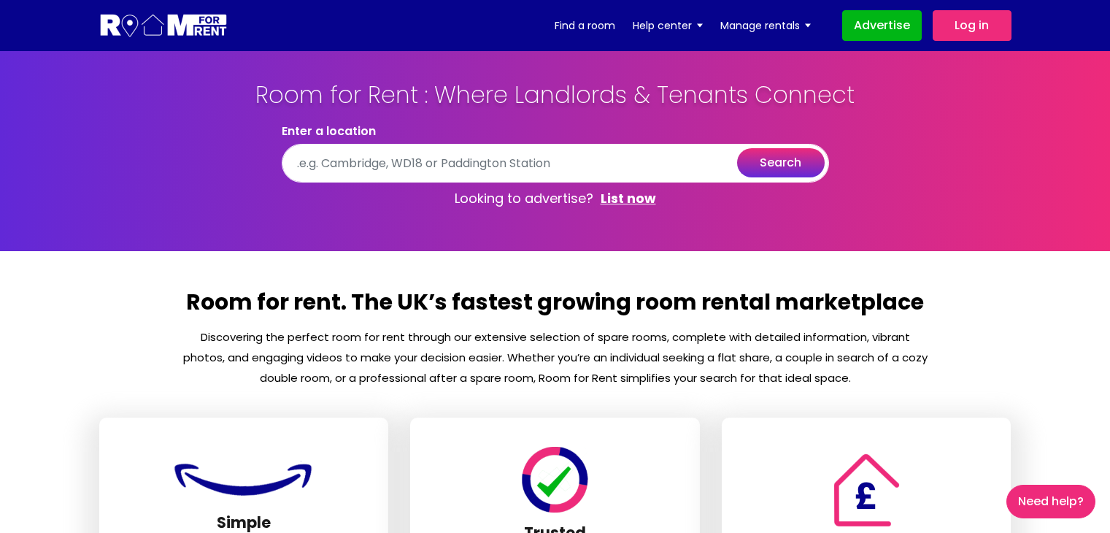 The height and width of the screenshot is (533, 1110). What do you see at coordinates (1050, 501) in the screenshot?
I see `a: Need Help?` at bounding box center [1050, 501].